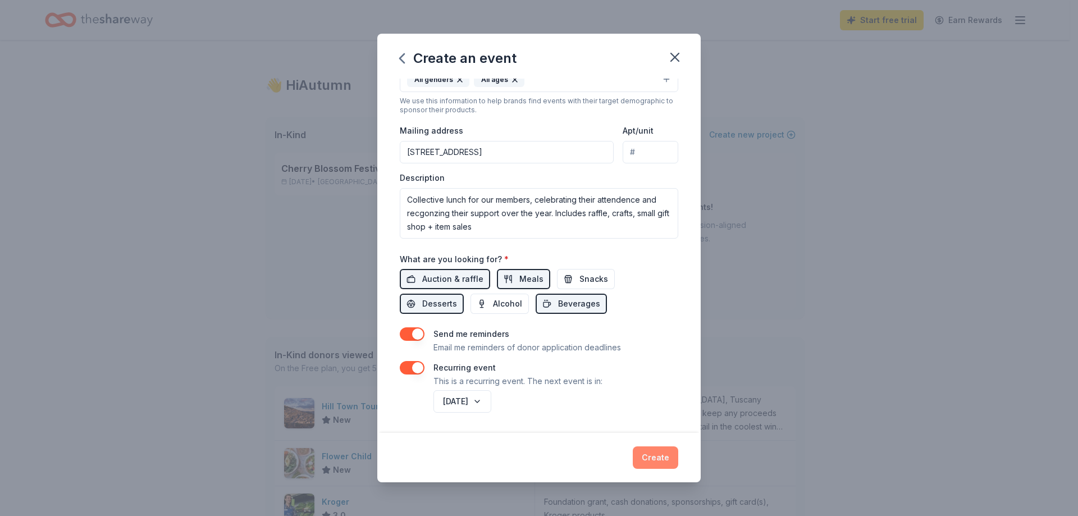 Image resolution: width=1078 pixels, height=516 pixels. Describe the element at coordinates (445, 279) in the screenshot. I see `button: Auction & raffle` at that location.